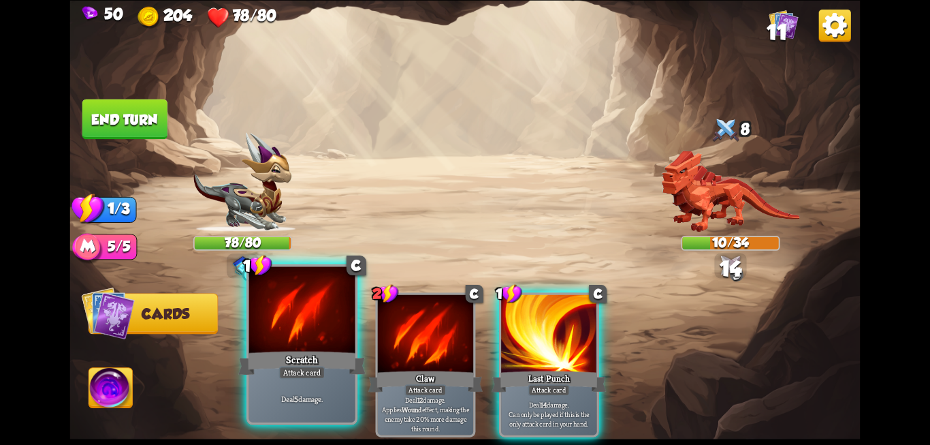  Describe the element at coordinates (835, 25) in the screenshot. I see `img: Options_Button.png` at that location.